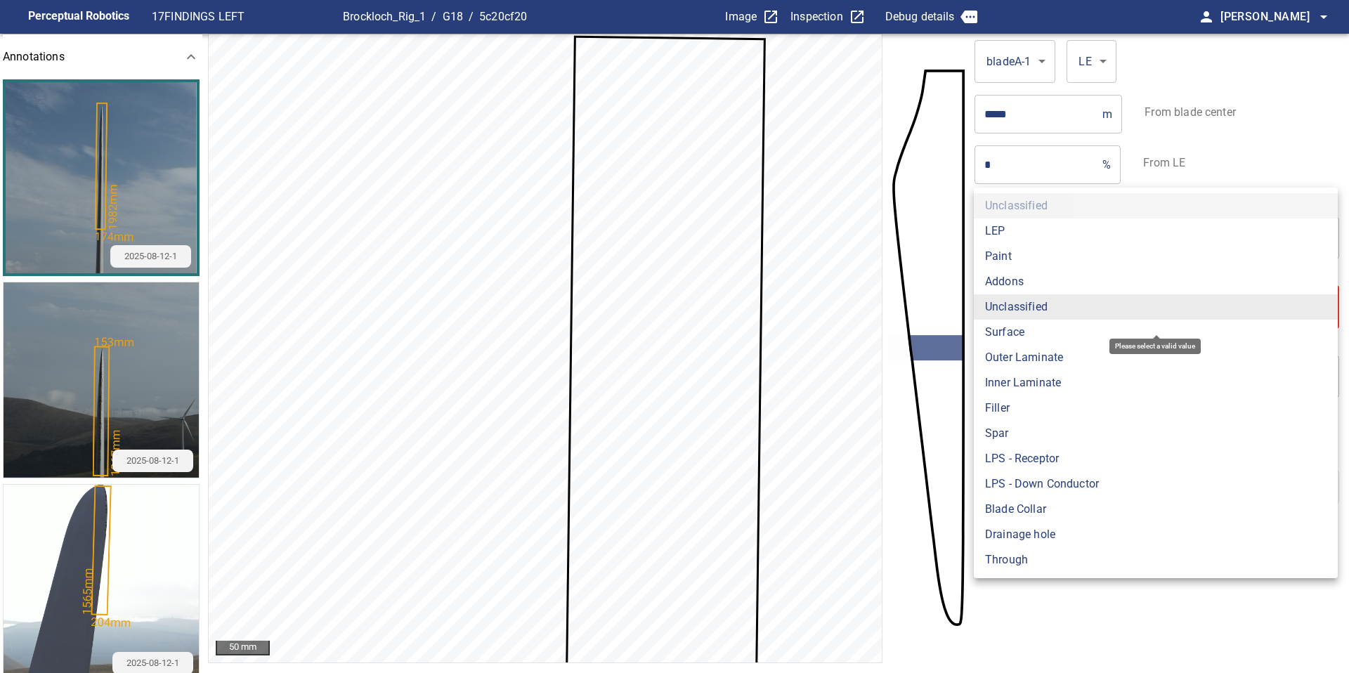 This screenshot has width=1349, height=673. I want to click on li: Inner Laminate, so click(1156, 383).